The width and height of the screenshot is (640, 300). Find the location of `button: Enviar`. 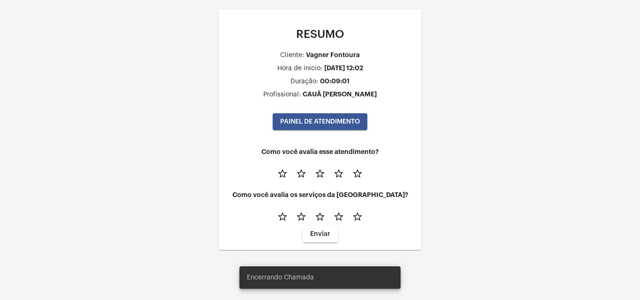

button: Enviar is located at coordinates (320, 234).